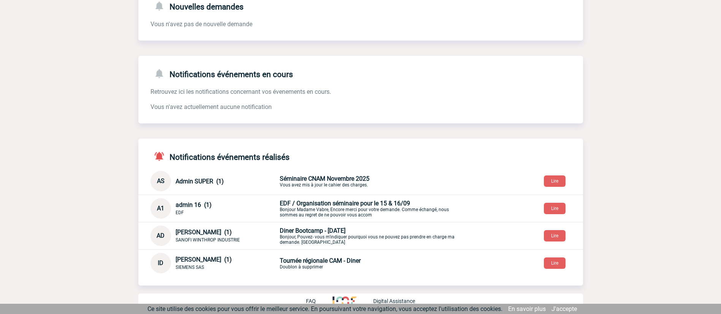 This screenshot has height=314, width=721. Describe the element at coordinates (527, 309) in the screenshot. I see `a: En savoir plus` at that location.